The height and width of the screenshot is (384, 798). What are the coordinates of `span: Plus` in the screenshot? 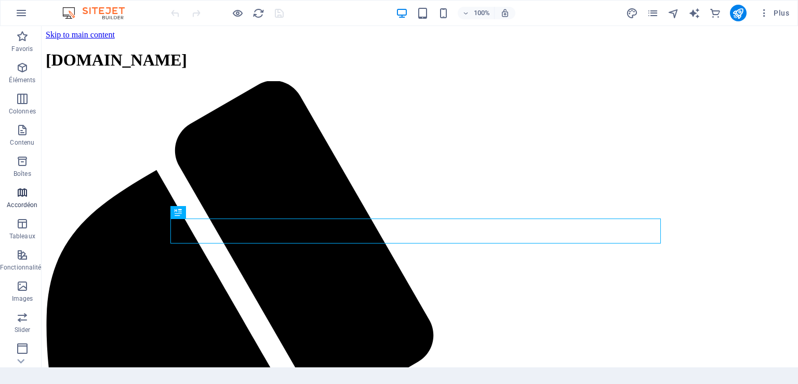 It's located at (775, 13).